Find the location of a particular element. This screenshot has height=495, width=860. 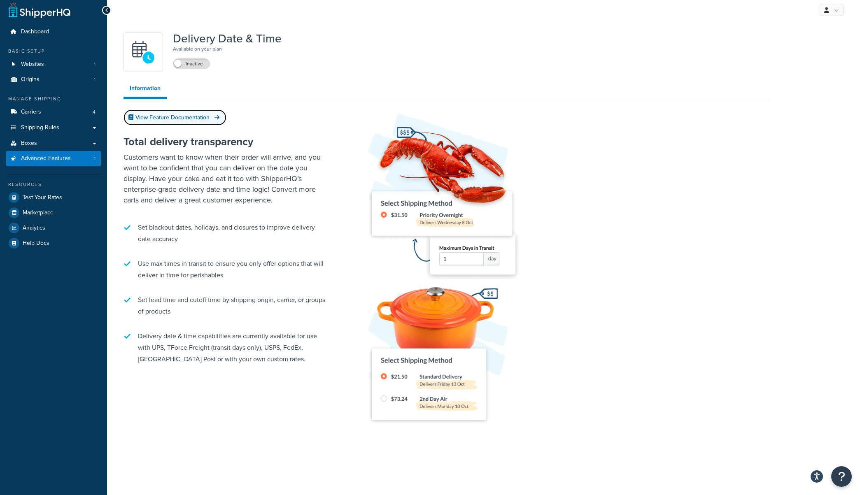

a: View Feature Documentation is located at coordinates (175, 117).